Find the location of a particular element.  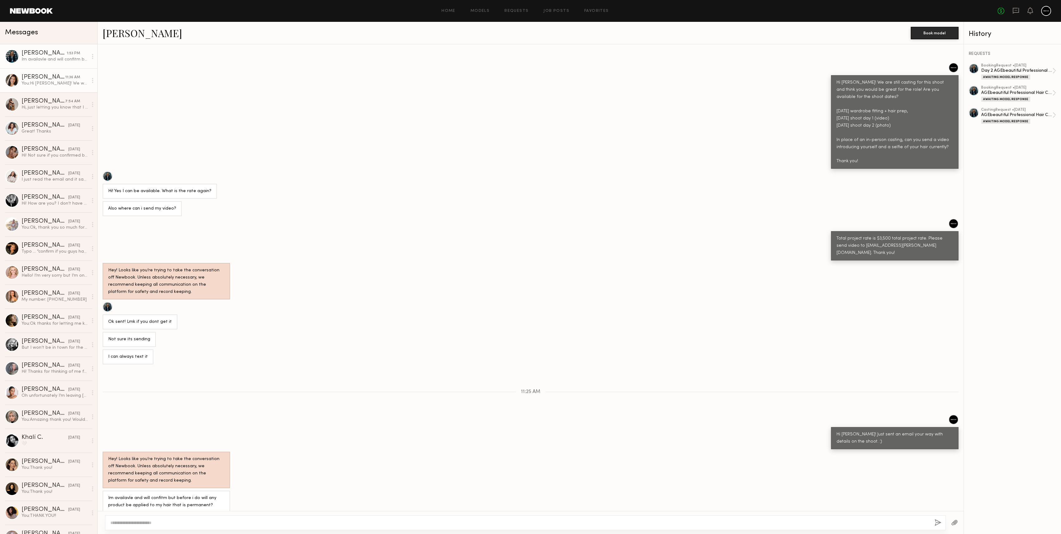

a: Models is located at coordinates (480, 11).